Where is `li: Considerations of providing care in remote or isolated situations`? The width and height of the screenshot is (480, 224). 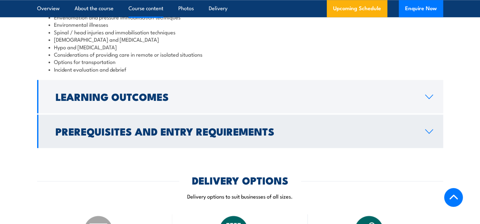
li: Considerations of providing care in remote or isolated situations is located at coordinates (240, 54).